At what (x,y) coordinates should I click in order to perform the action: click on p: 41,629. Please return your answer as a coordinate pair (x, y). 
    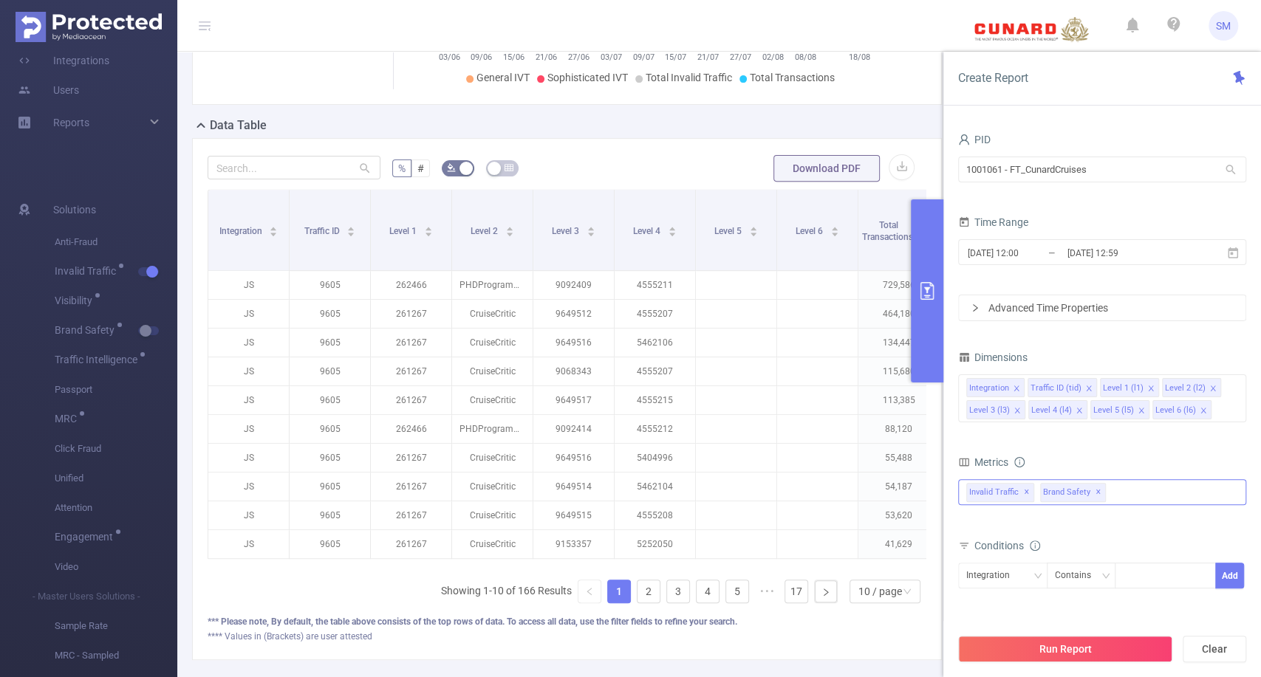
    Looking at the image, I should click on (898, 544).